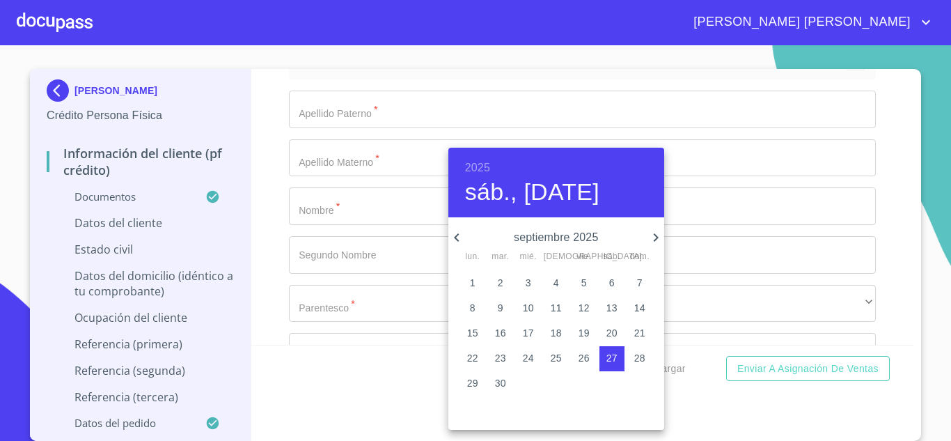 This screenshot has width=951, height=441. What do you see at coordinates (612, 333) in the screenshot?
I see `p: 20` at bounding box center [612, 333].